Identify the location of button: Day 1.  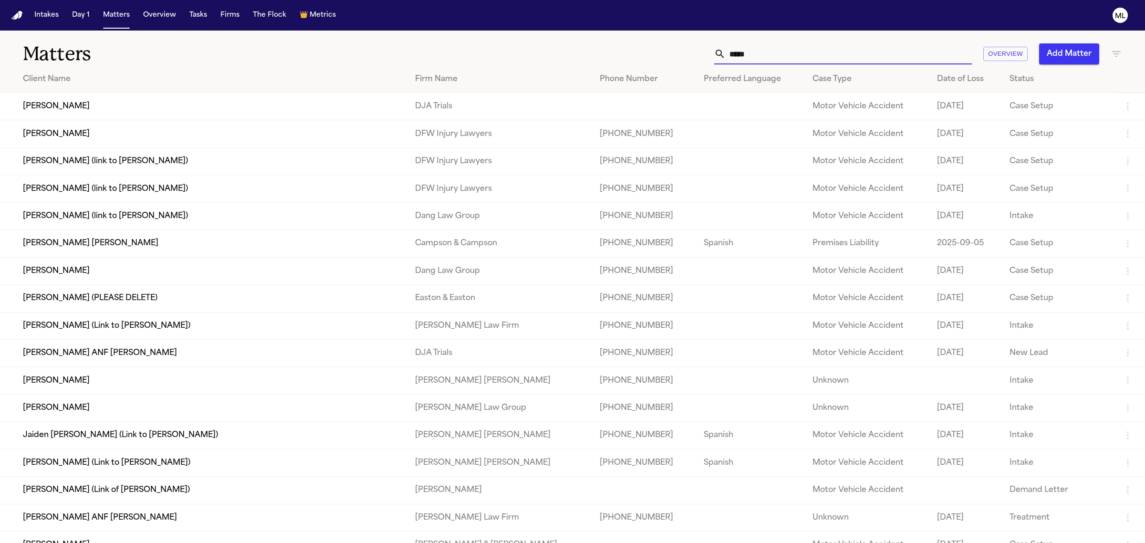
(81, 15).